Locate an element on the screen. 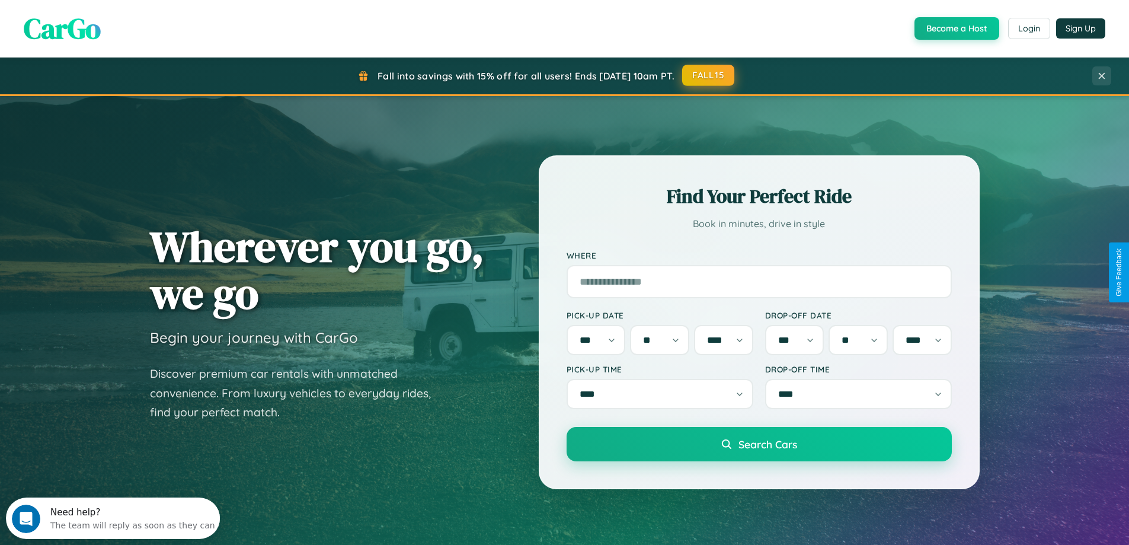 The height and width of the screenshot is (545, 1129). button: Become a Host is located at coordinates (957, 28).